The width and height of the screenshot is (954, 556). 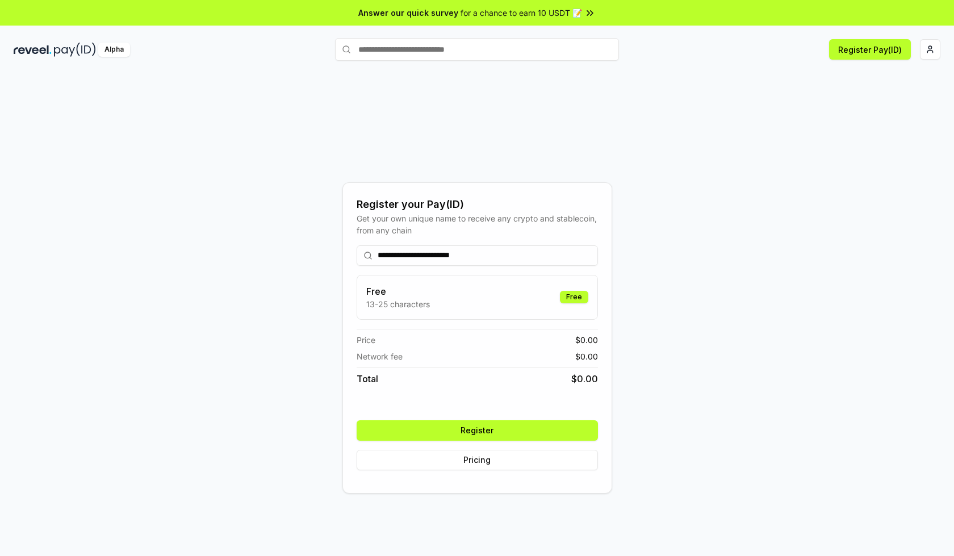 I want to click on span: Answer our quick survey, so click(x=408, y=12).